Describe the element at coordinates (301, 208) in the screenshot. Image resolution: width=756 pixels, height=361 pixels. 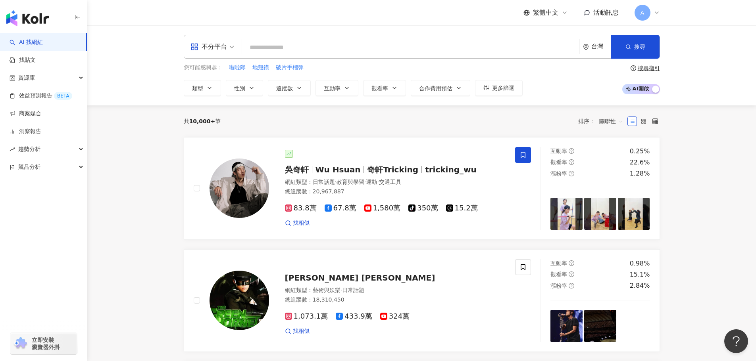
I see `span: 83.8萬` at that location.